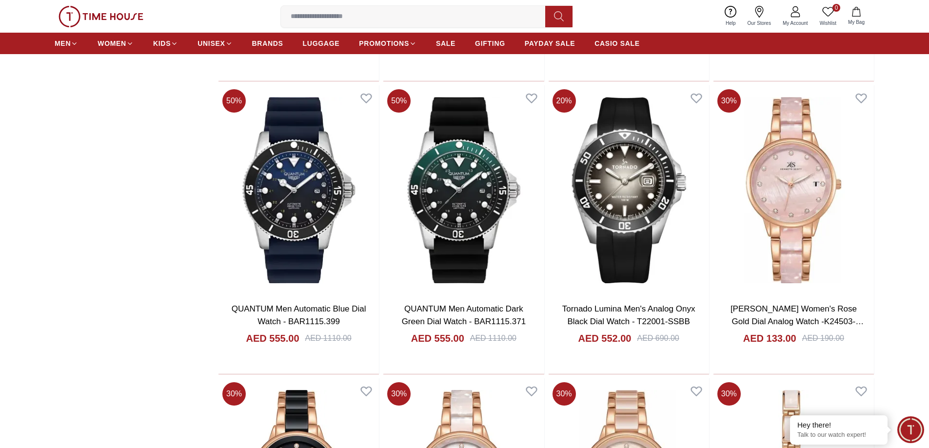  What do you see at coordinates (828, 16) in the screenshot?
I see `a: 0Wishlist` at bounding box center [828, 16].